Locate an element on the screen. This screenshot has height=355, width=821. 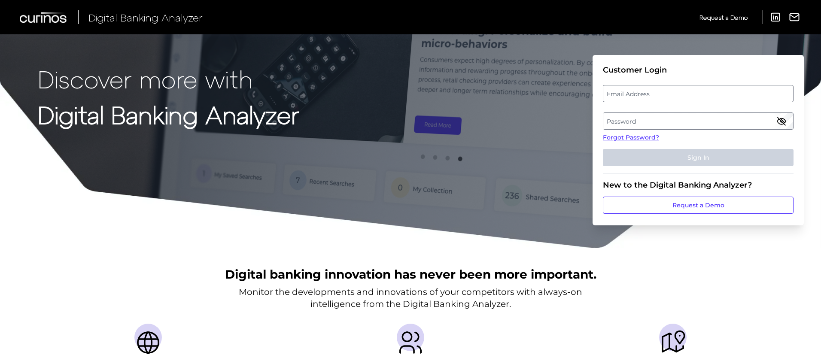
h2: Digital banking innovation has never been more important. is located at coordinates (411, 274).